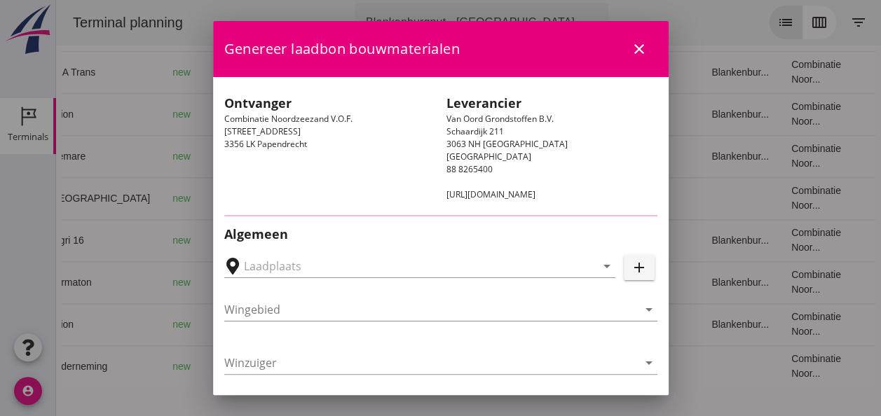  Describe the element at coordinates (431, 363) in the screenshot. I see `input: Winzuiger` at that location.